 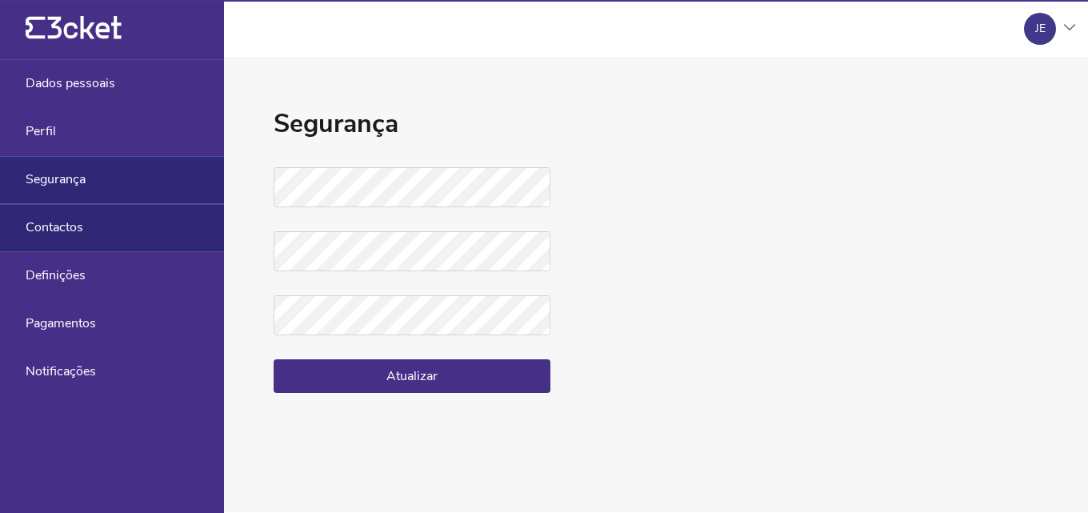 I want to click on div: JE, so click(x=1040, y=29).